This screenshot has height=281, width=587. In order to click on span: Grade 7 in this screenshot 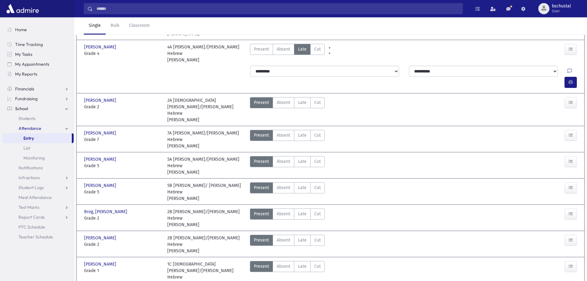, I will do `click(123, 139)`.